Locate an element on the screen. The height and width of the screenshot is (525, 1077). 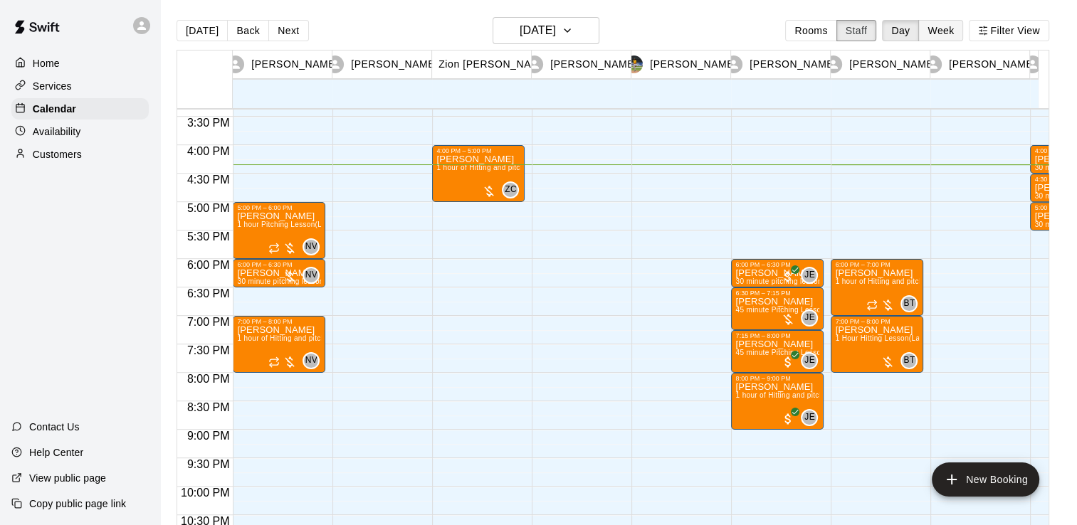
span: 8:30 PM is located at coordinates (209, 407).